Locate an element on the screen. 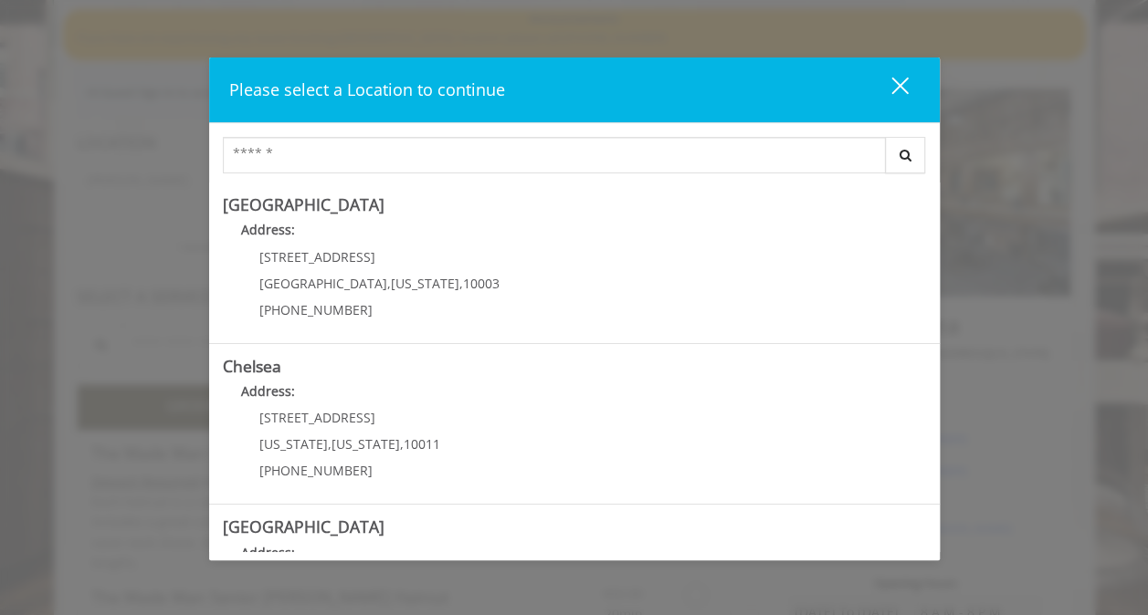 The height and width of the screenshot is (615, 1148). input: Search Center is located at coordinates (554, 155).